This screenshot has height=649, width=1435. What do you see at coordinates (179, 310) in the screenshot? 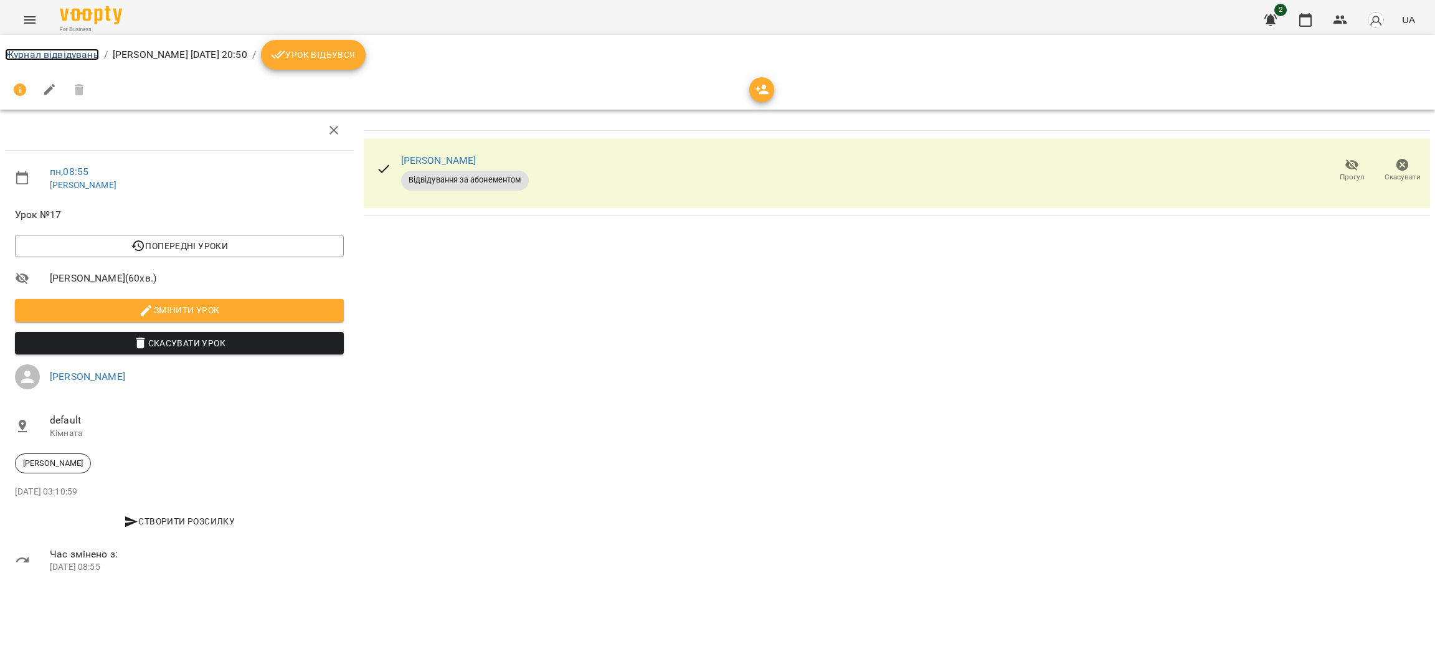
I see `span: Змінити урок` at bounding box center [179, 310].